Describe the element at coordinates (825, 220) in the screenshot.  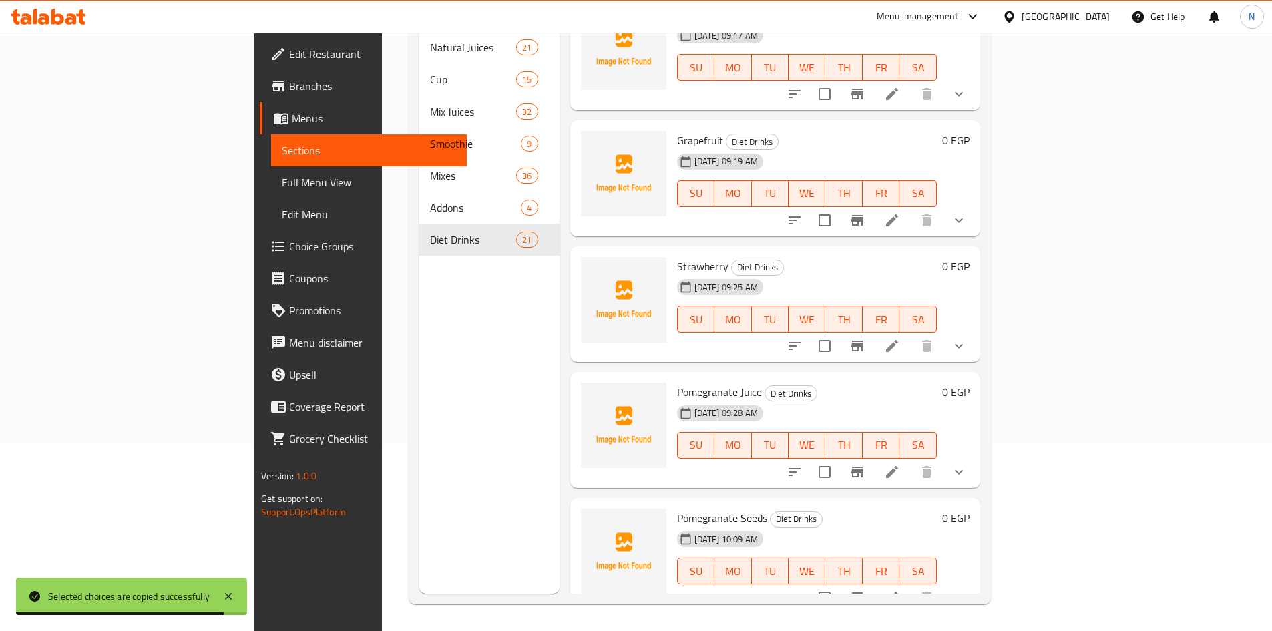
I see `span: Select to update` at that location.